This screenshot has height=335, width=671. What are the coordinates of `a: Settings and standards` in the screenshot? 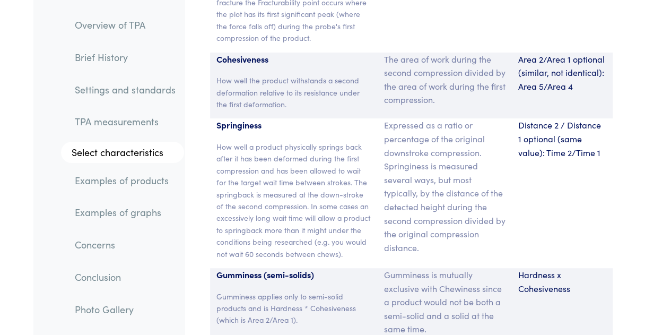 It's located at (125, 89).